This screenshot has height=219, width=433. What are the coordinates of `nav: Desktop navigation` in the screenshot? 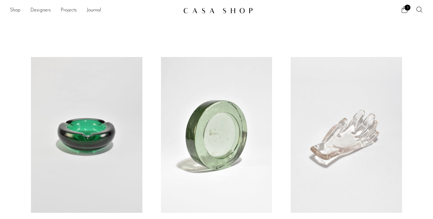 It's located at (94, 11).